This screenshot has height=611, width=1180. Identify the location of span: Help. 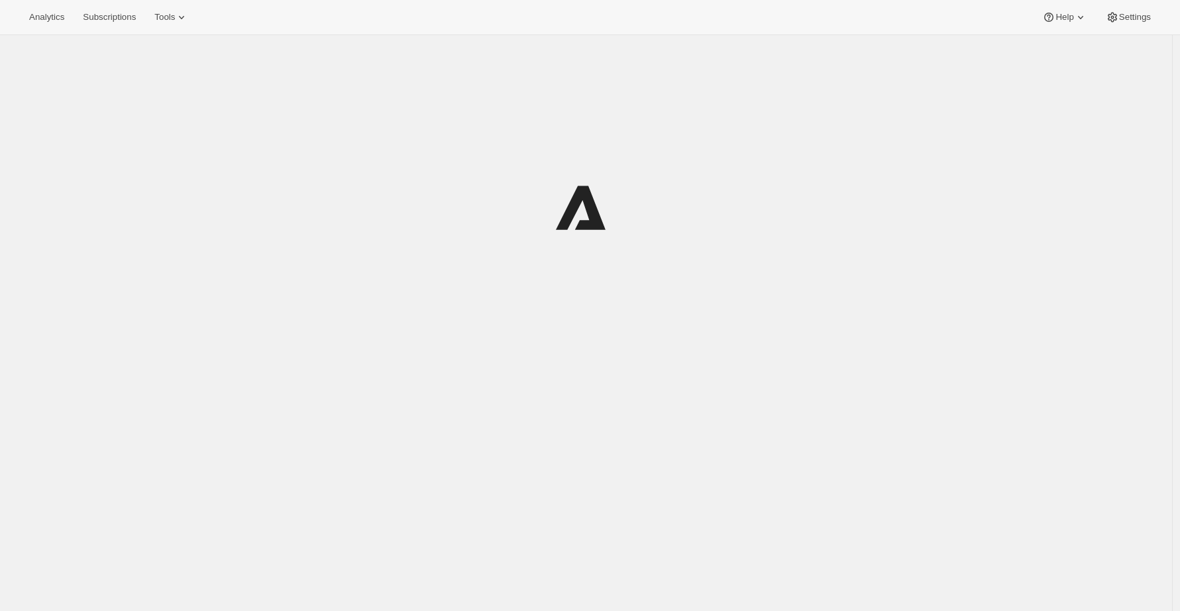
(1064, 17).